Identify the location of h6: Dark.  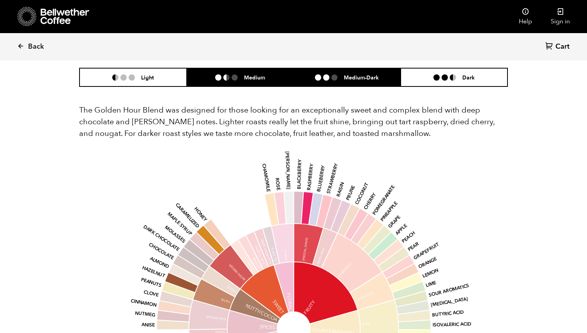
(468, 77).